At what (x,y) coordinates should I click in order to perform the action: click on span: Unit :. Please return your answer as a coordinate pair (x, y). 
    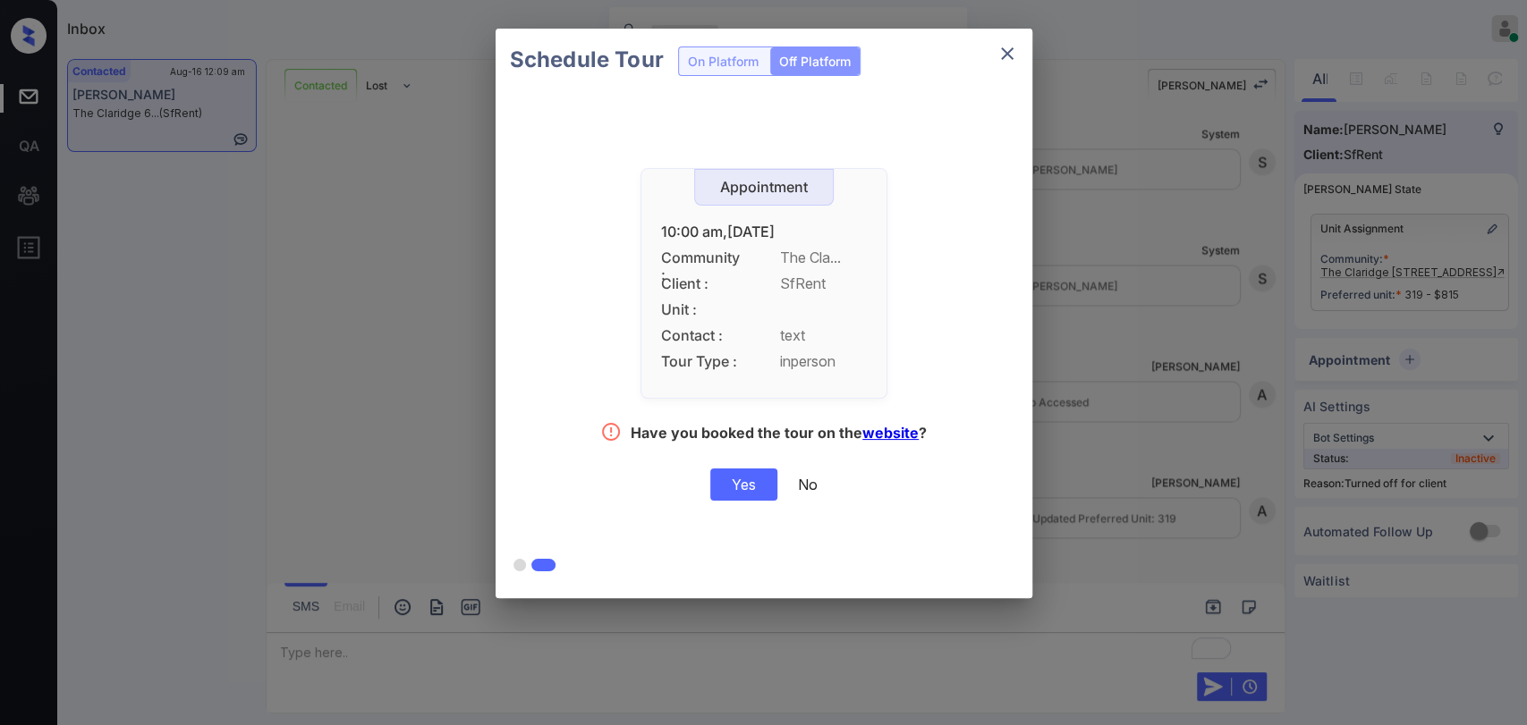
    Looking at the image, I should click on (701, 309).